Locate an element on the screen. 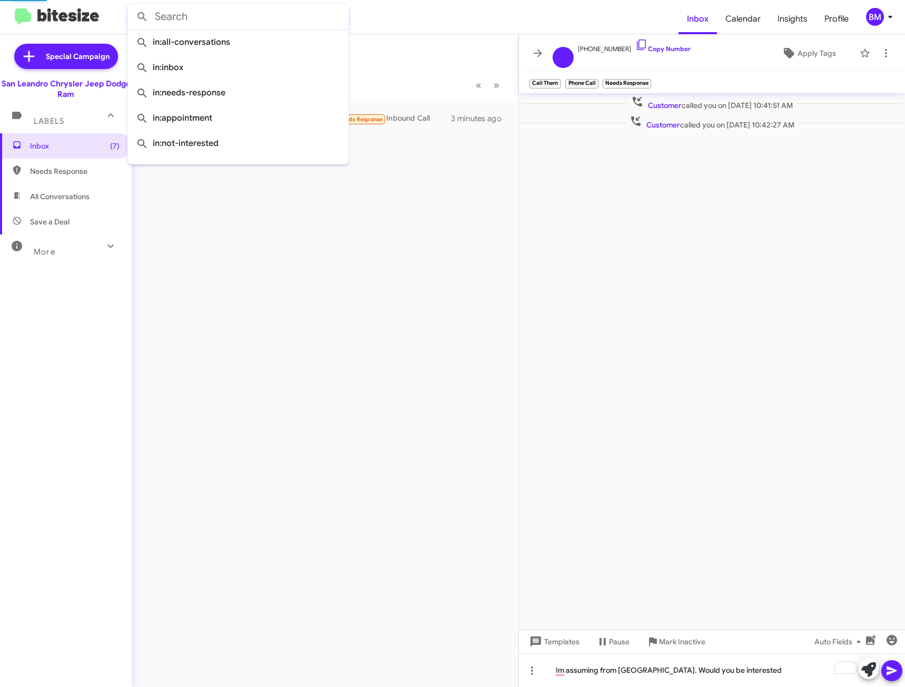  small: Phone Call is located at coordinates (581, 84).